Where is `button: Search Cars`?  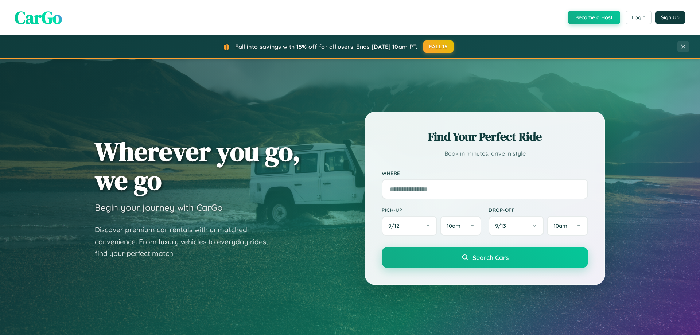
button: Search Cars is located at coordinates (485, 257).